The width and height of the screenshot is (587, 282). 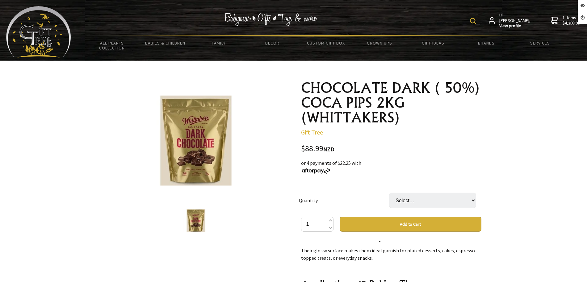 What do you see at coordinates (391, 166) in the screenshot?
I see `div: or 4 payments of $22.25 with` at bounding box center [391, 166].